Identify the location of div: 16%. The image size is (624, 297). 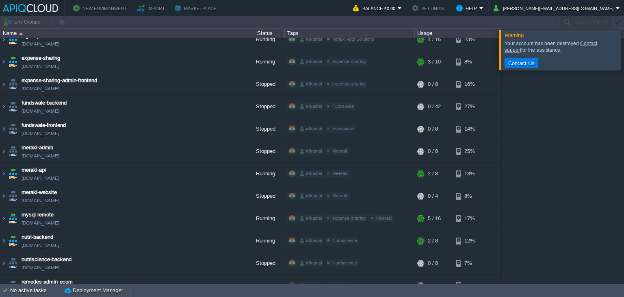
(469, 84).